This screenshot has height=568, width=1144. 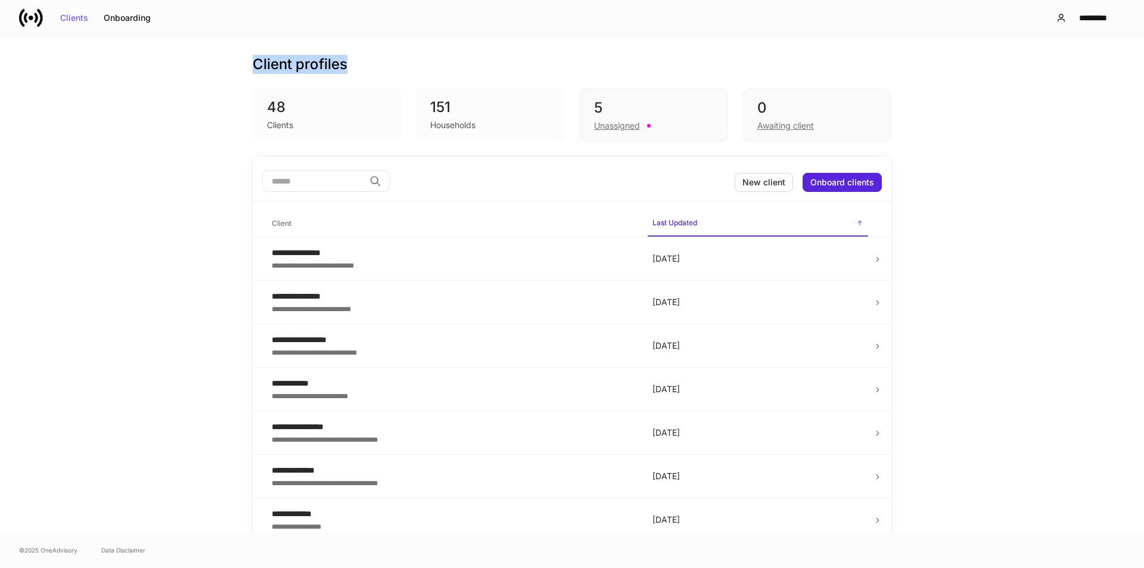 I want to click on div: Awaiting client, so click(x=786, y=126).